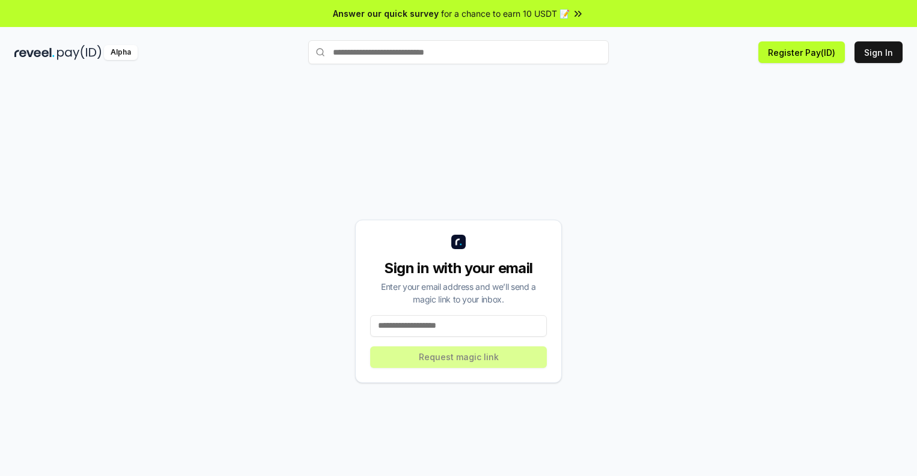  Describe the element at coordinates (458, 242) in the screenshot. I see `img: logo_small` at that location.